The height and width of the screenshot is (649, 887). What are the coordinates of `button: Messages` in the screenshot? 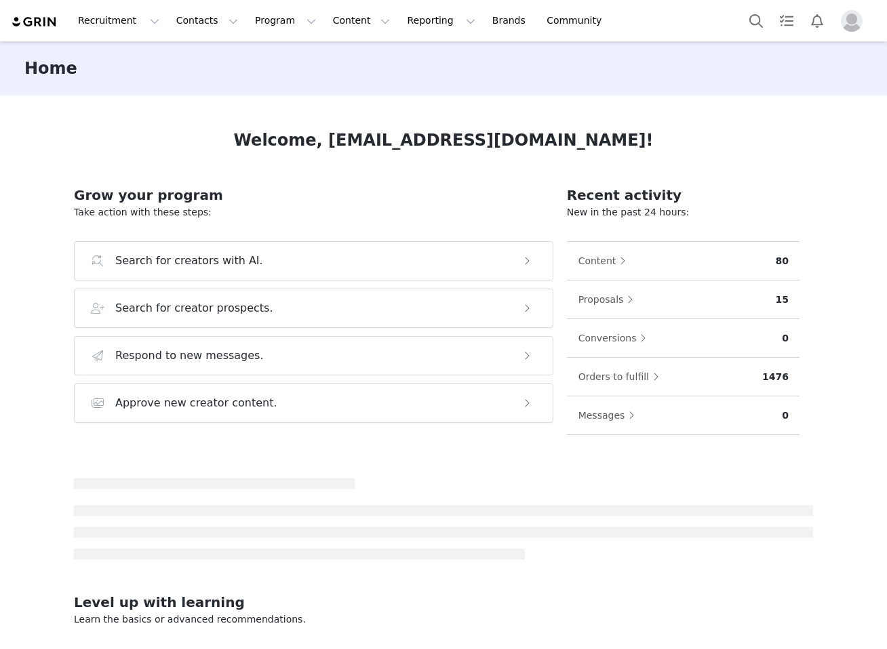 It's located at (609, 416).